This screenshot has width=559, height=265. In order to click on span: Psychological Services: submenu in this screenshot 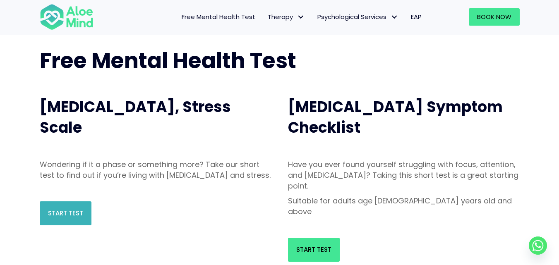, I will do `click(394, 17)`.